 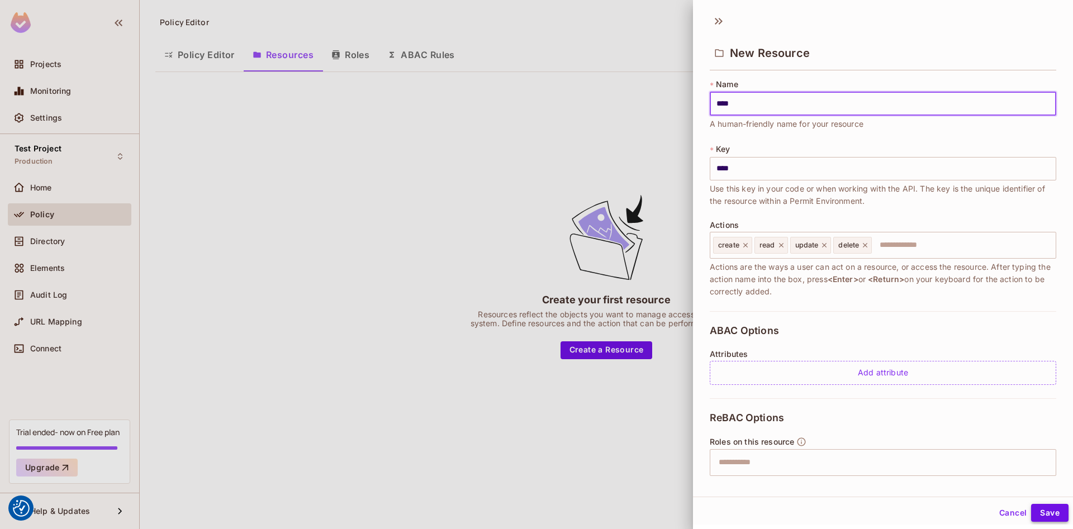 What do you see at coordinates (752, 442) in the screenshot?
I see `span: Roles on this resource` at bounding box center [752, 442].